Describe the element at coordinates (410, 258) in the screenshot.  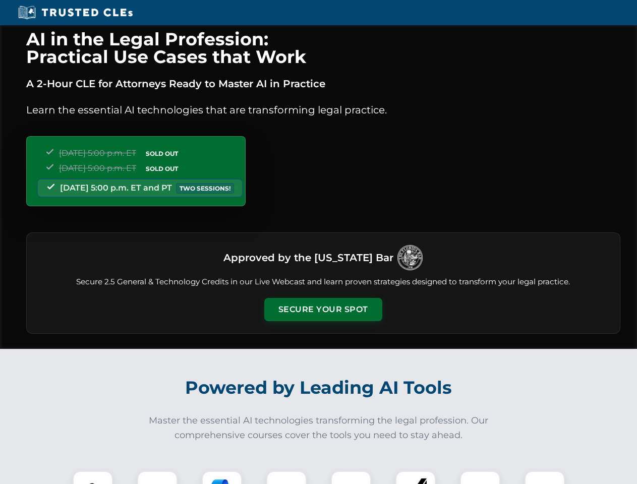
I see `img: Logo` at that location.